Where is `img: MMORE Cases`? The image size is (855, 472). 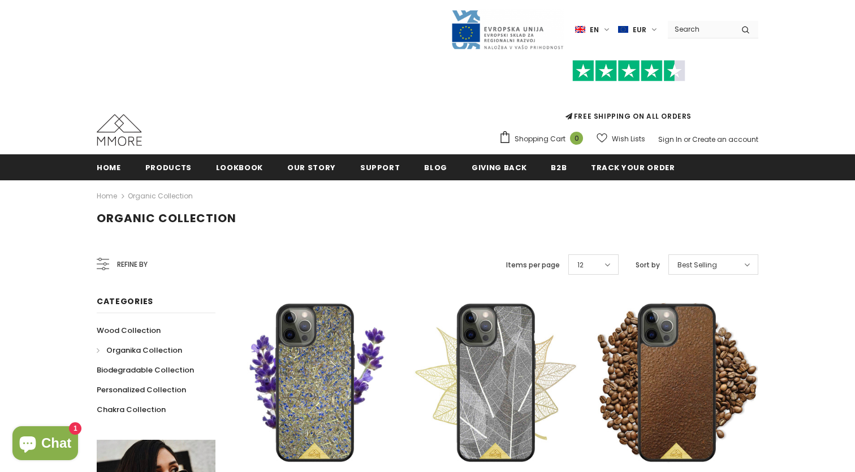
img: MMORE Cases is located at coordinates (119, 130).